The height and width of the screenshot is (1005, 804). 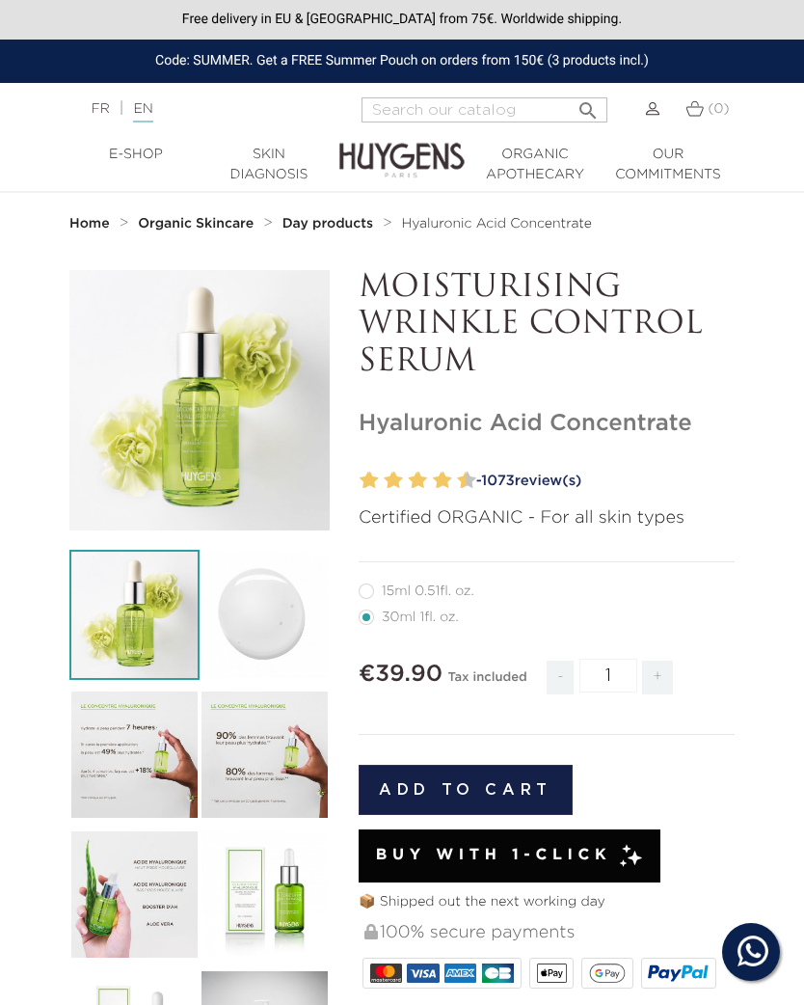 I want to click on label: 10, so click(x=469, y=480).